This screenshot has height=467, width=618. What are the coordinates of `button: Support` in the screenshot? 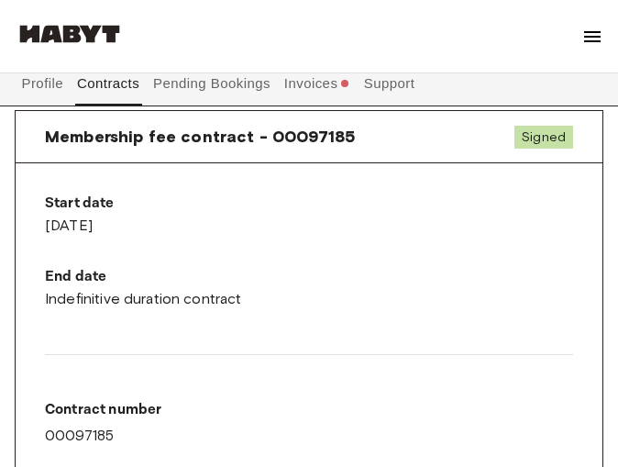 It's located at (389, 83).